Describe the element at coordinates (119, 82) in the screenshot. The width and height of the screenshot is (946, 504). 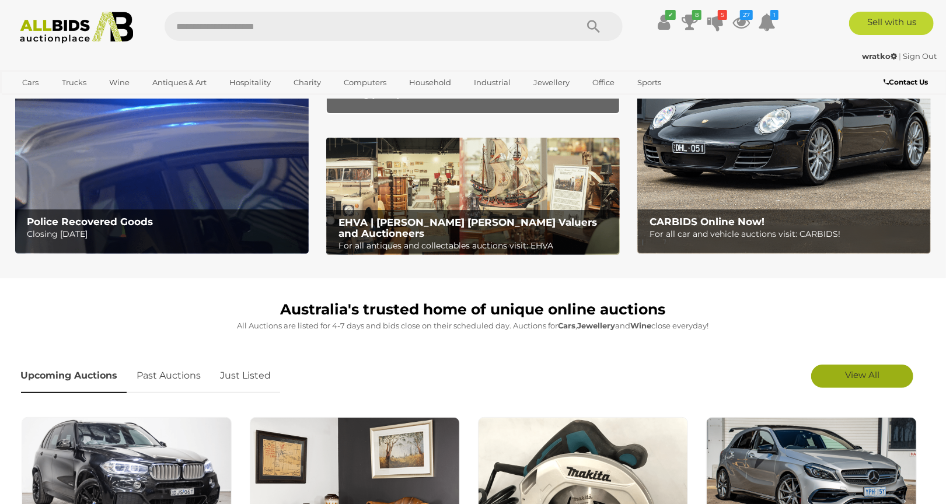
I see `a: Wine` at that location.